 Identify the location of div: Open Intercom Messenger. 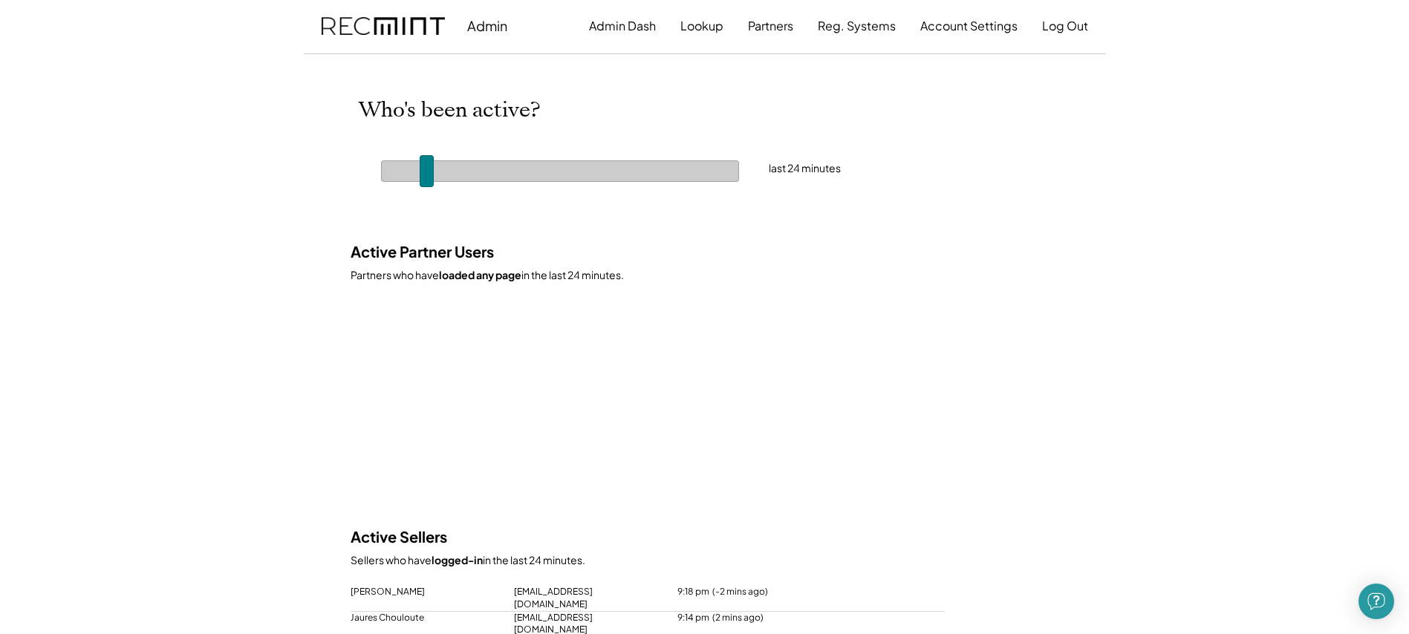
(1376, 602).